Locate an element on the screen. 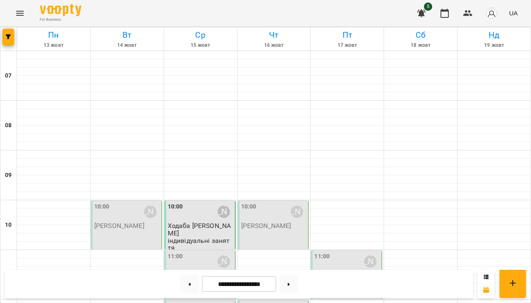 Image resolution: width=531 pixels, height=303 pixels. h6: 17 жовт is located at coordinates (347, 45).